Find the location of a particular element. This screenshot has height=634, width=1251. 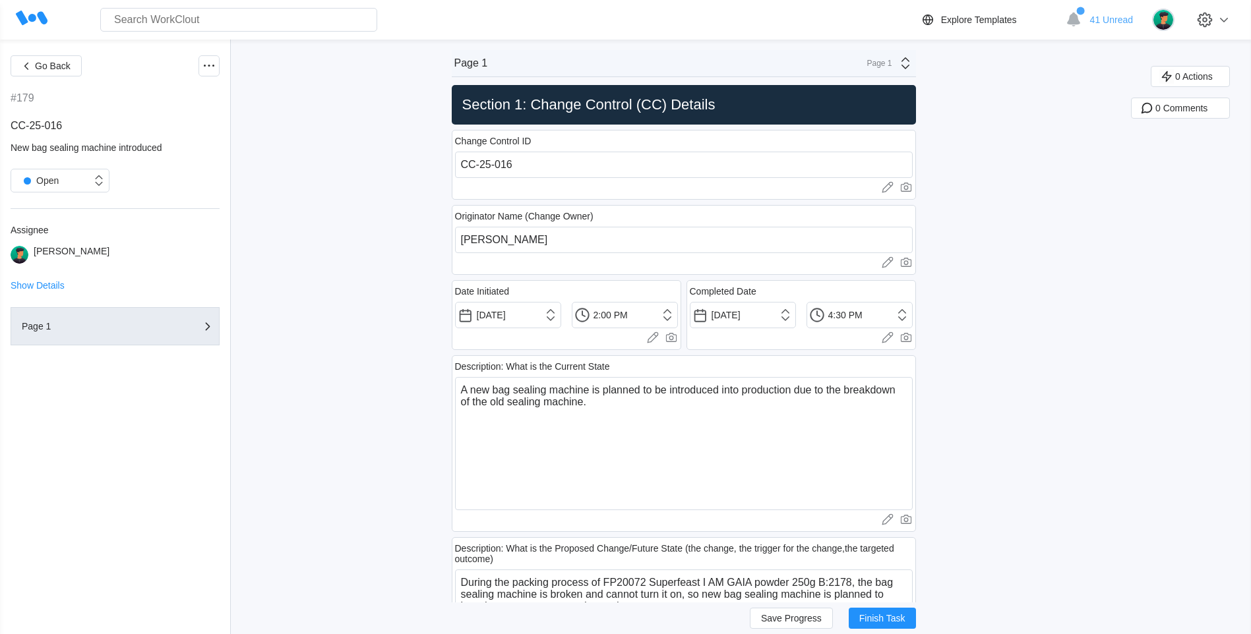

div: Originator Name (Change Owner) is located at coordinates (524, 216).